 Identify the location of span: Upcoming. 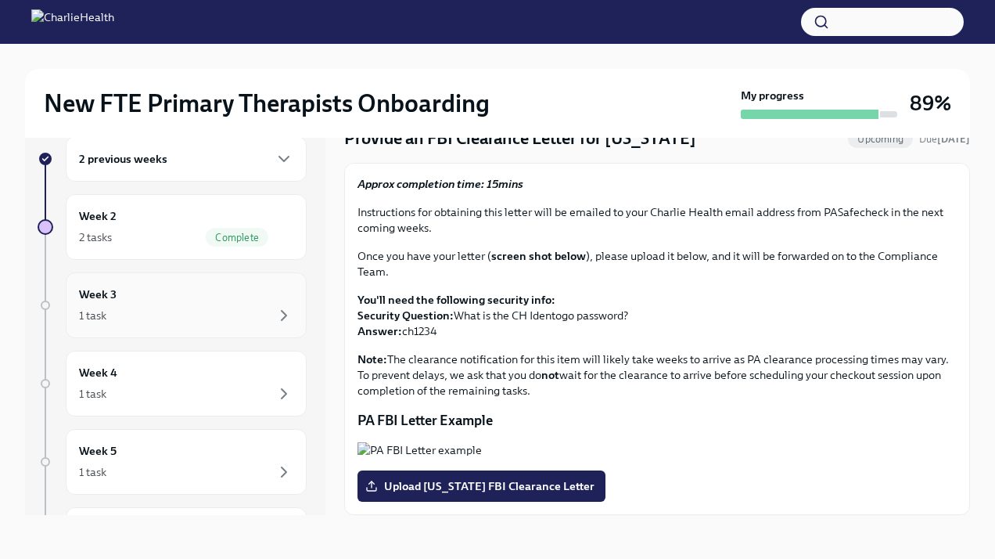
(880, 138).